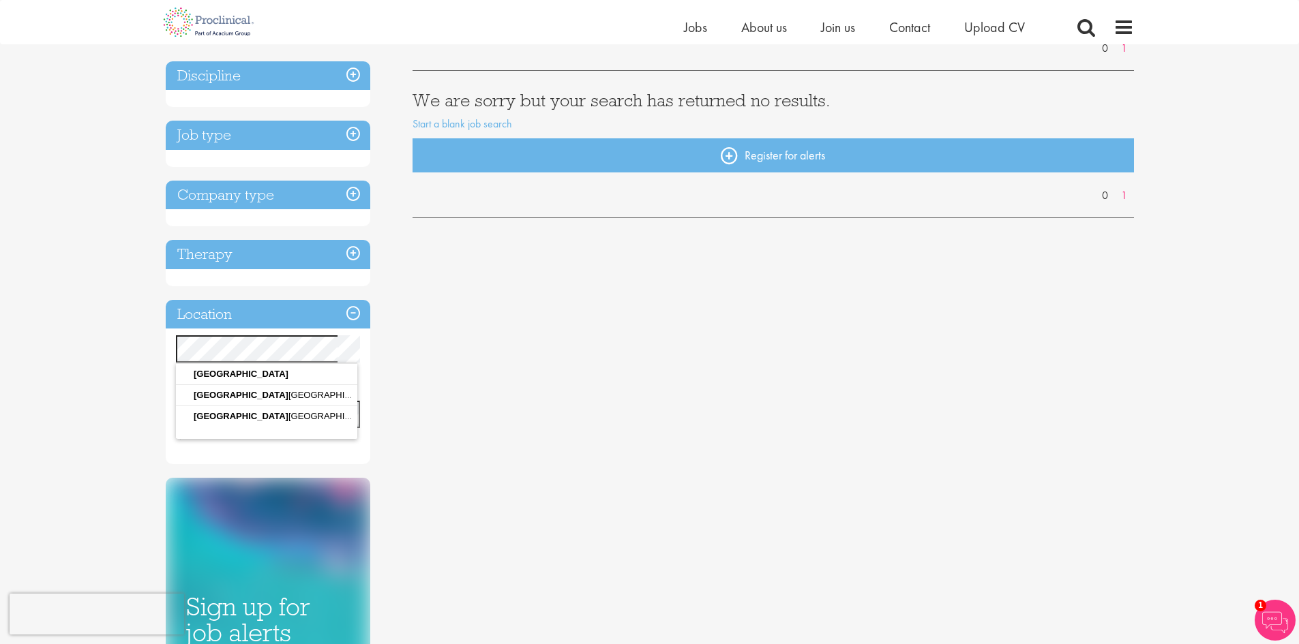  Describe the element at coordinates (838, 27) in the screenshot. I see `a: Join us` at that location.